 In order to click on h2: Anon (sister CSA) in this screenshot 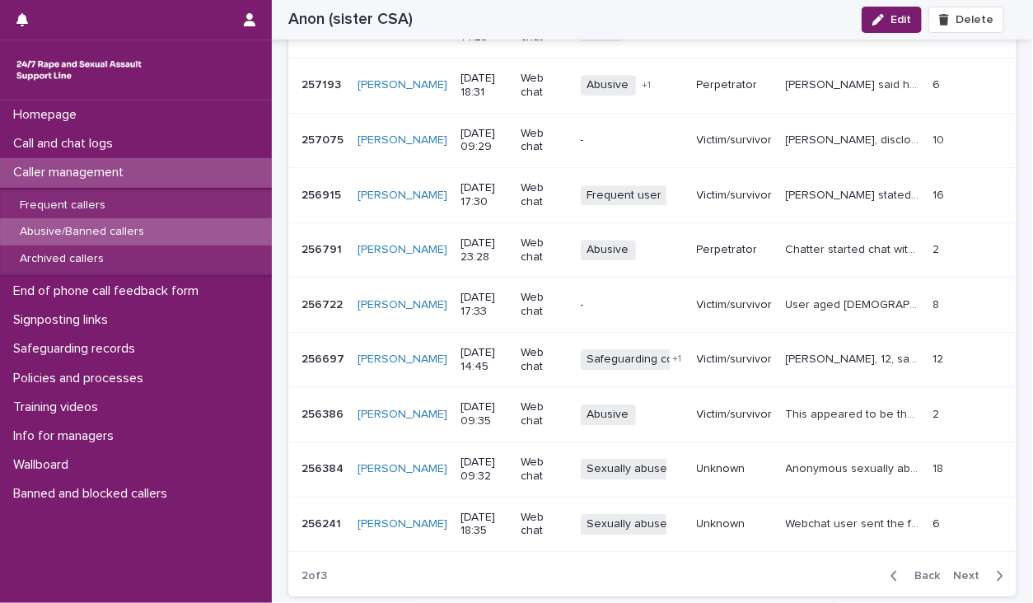, I will do `click(350, 19)`.